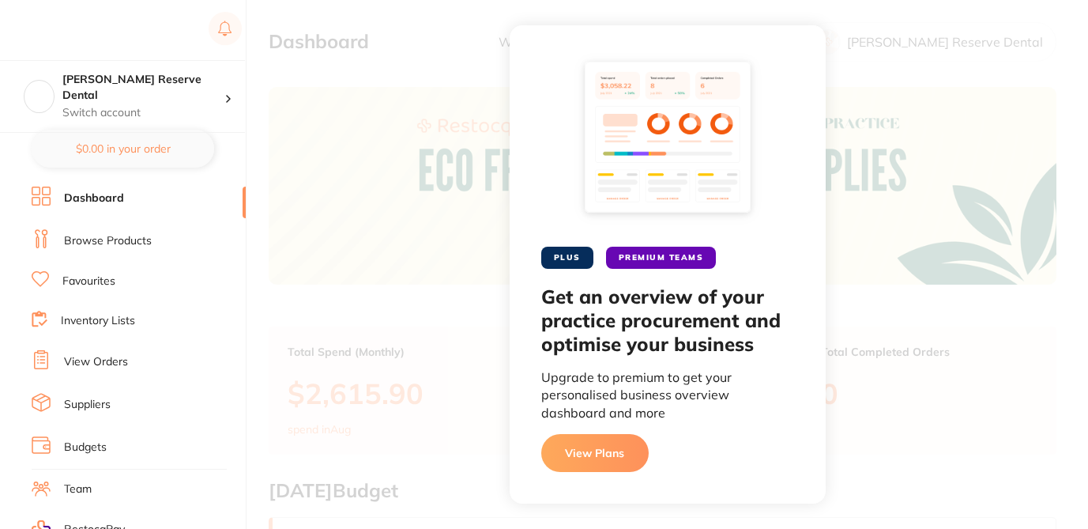 This screenshot has height=529, width=1088. What do you see at coordinates (668, 320) in the screenshot?
I see `h2: Get an overview of your practice procurement and optimise your business` at bounding box center [668, 320].